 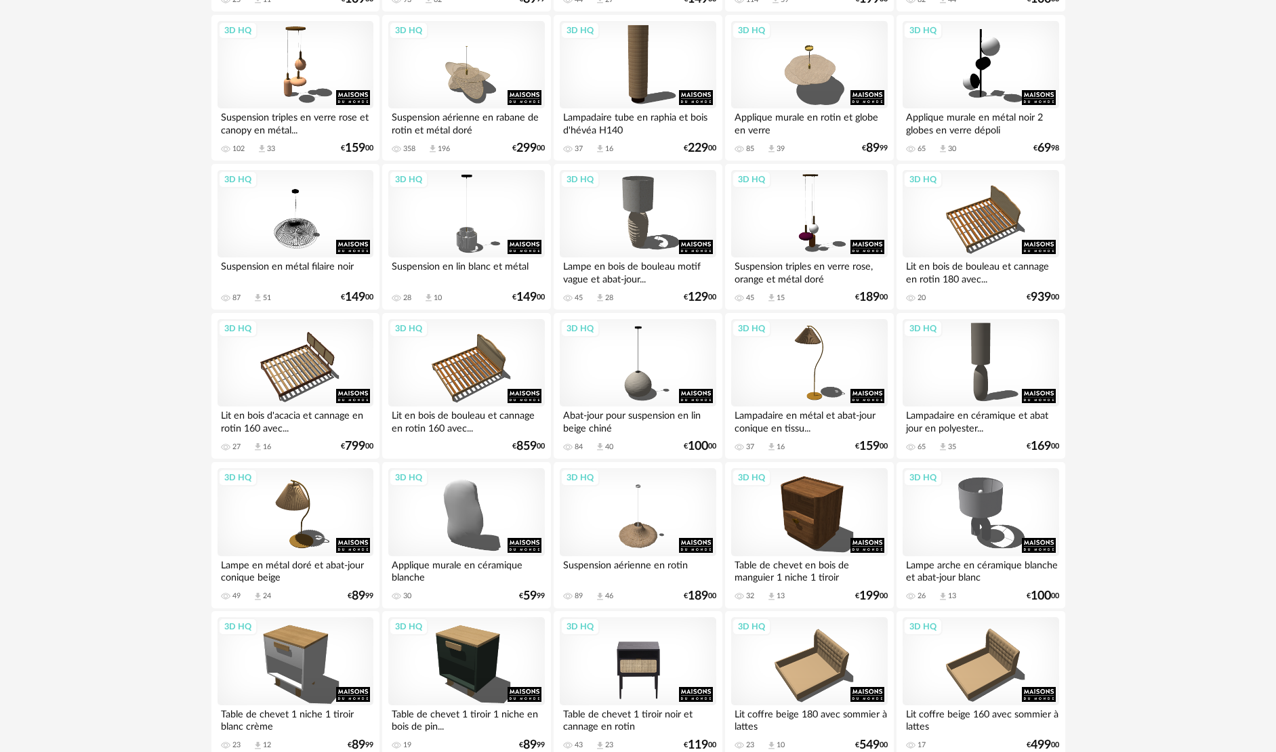 What do you see at coordinates (355, 148) in the screenshot?
I see `span: 159` at bounding box center [355, 148].